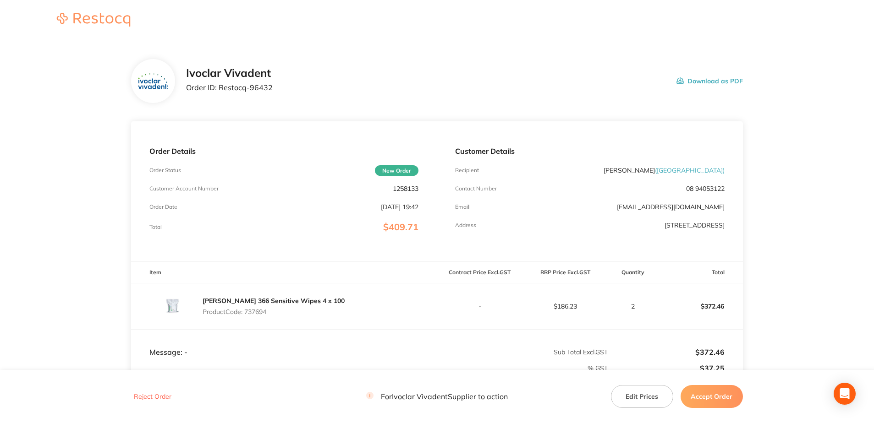  What do you see at coordinates (712, 397) in the screenshot?
I see `button: Accept Order` at bounding box center [712, 397].